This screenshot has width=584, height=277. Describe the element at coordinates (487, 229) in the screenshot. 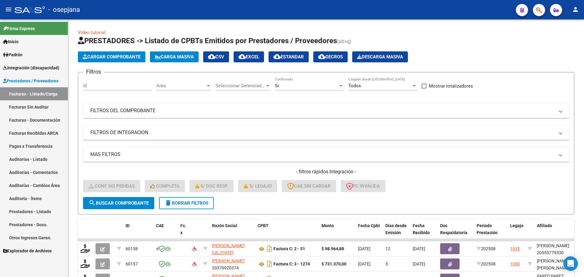

I see `span: Período Prestación` at that location.